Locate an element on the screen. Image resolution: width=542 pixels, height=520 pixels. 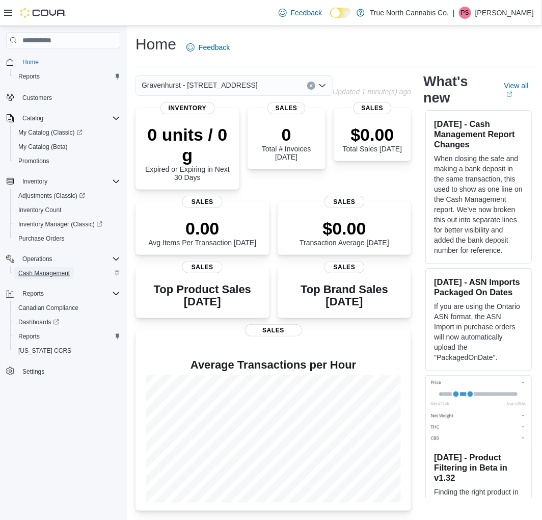
div: Expired or Expiring in Next 30 Days is located at coordinates (187, 153).